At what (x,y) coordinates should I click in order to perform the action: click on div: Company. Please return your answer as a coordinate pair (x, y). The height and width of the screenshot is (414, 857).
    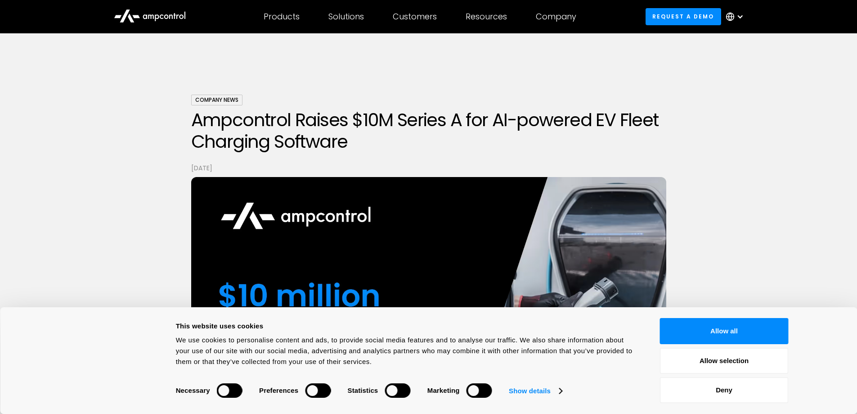
    Looking at the image, I should click on (556, 17).